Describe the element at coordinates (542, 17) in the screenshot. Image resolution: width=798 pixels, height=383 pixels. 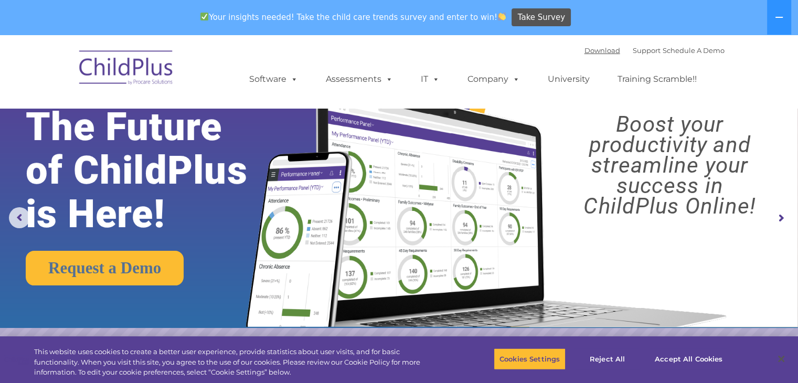
I see `span: Take Survey` at that location.